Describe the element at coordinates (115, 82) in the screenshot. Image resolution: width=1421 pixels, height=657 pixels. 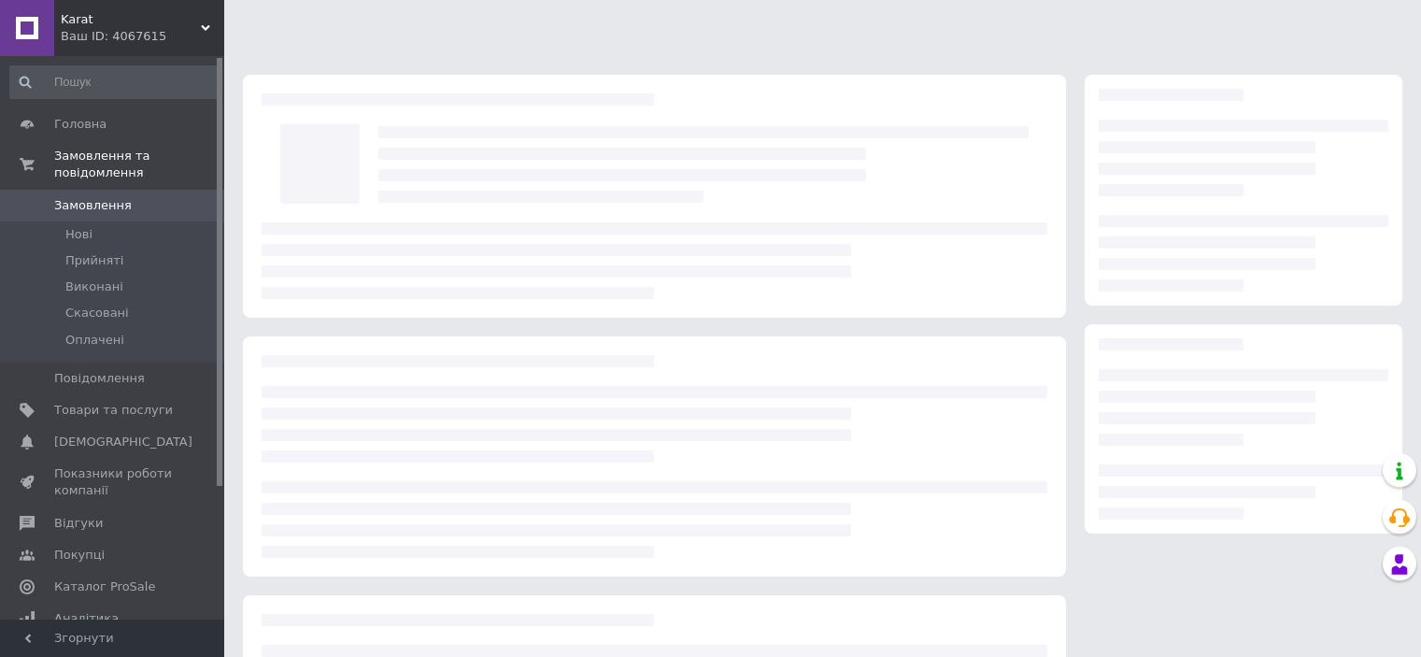
I see `input: Пошук` at that location.